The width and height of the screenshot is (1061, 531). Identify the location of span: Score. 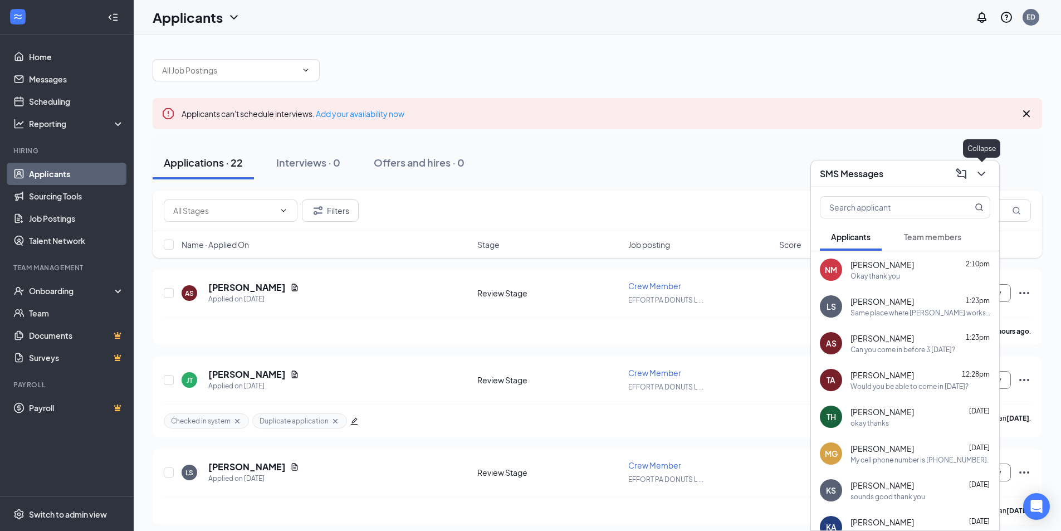
(790, 244).